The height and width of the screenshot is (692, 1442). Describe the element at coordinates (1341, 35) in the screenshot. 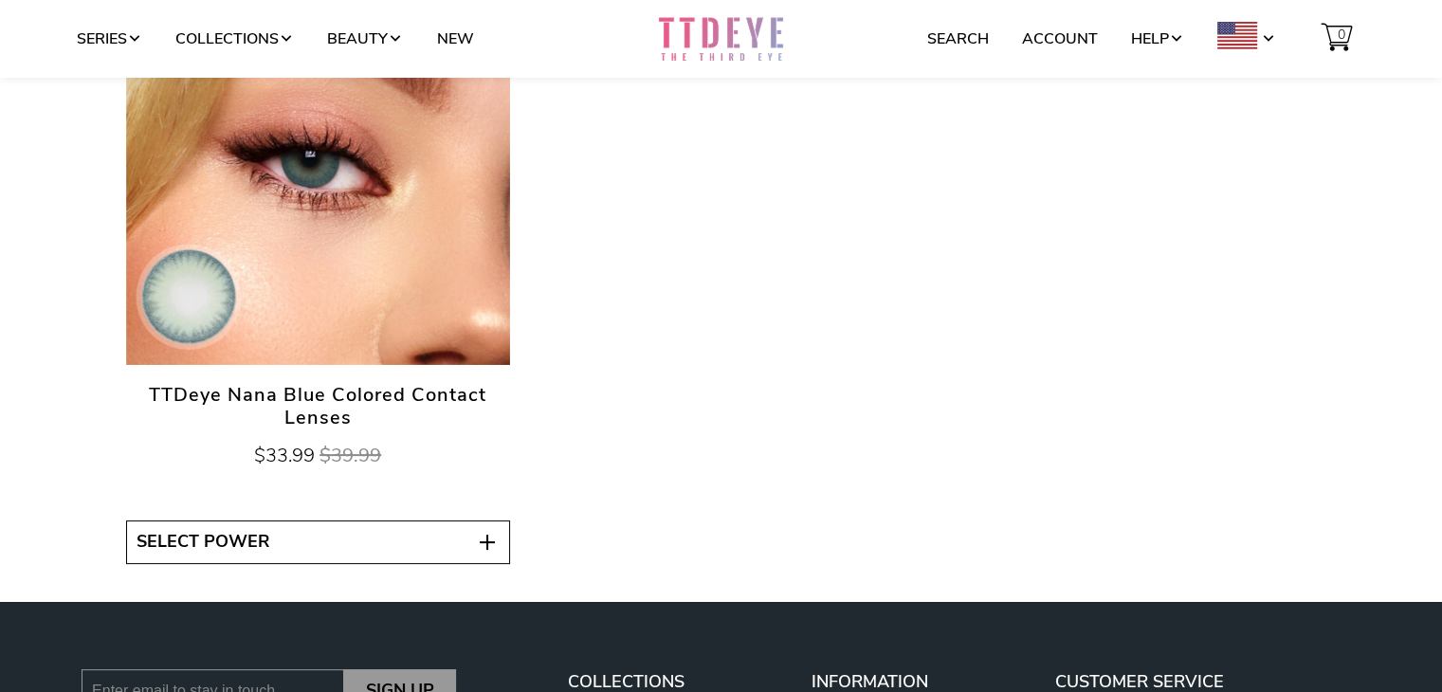

I see `span: 0` at that location.